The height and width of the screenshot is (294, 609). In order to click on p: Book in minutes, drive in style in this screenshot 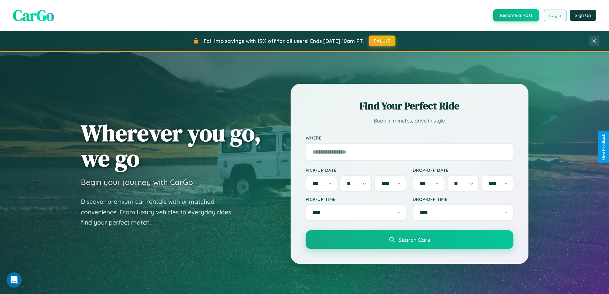, I will do `click(410, 121)`.